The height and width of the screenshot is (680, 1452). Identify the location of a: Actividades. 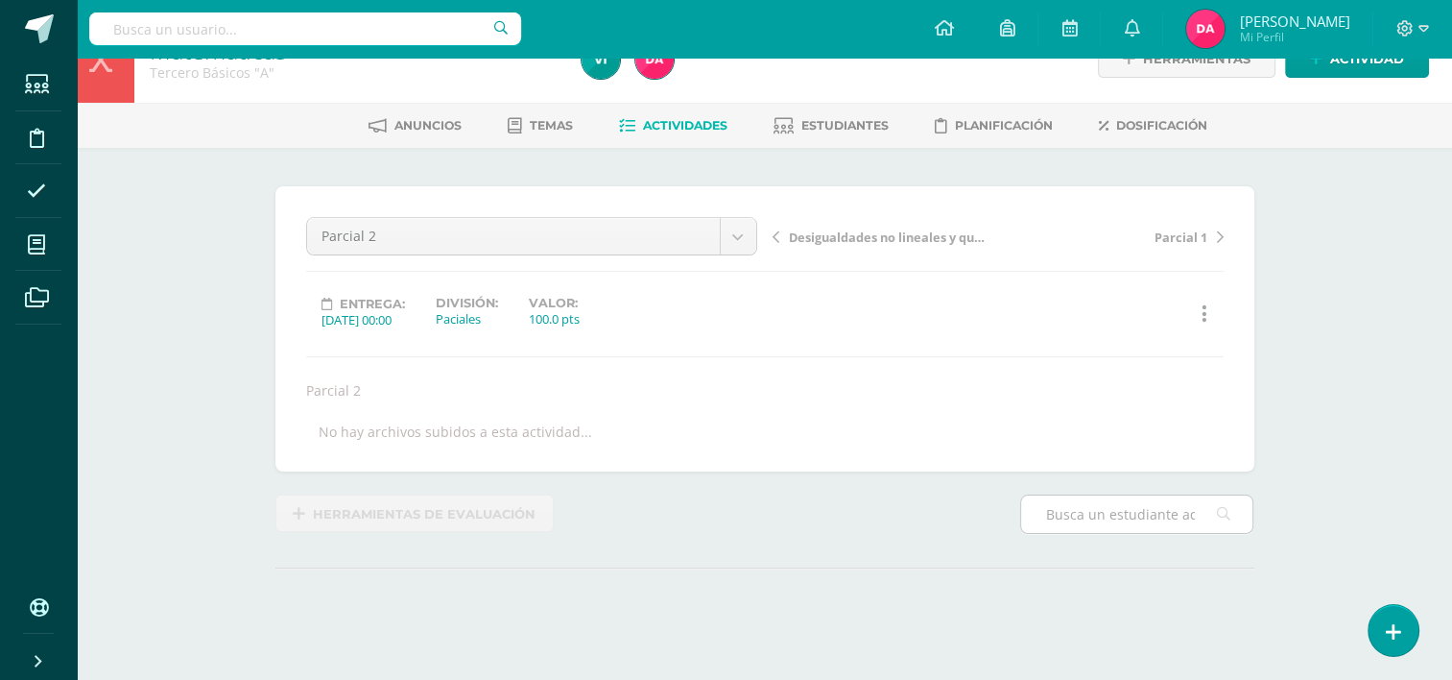
(673, 126).